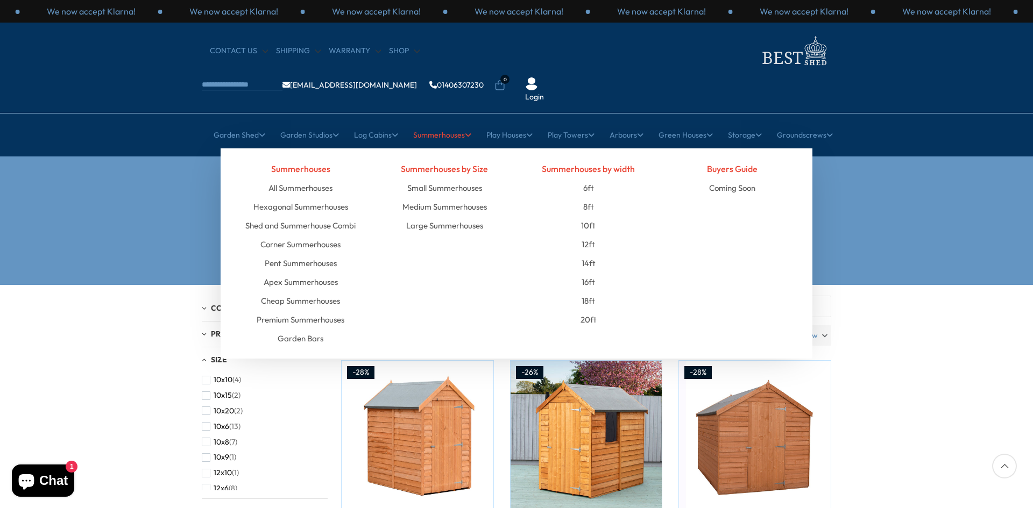 This screenshot has width=1033, height=508. I want to click on a: Login, so click(534, 97).